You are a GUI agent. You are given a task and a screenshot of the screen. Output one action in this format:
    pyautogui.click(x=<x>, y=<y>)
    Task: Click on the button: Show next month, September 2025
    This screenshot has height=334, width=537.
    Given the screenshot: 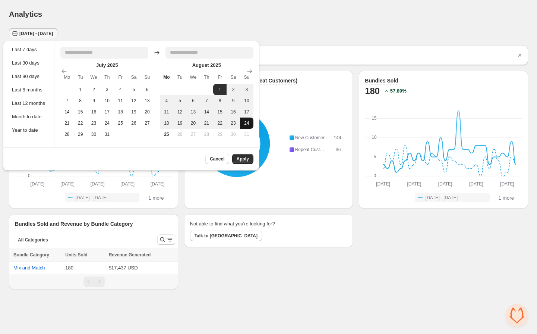 What is the action you would take?
    pyautogui.click(x=250, y=71)
    